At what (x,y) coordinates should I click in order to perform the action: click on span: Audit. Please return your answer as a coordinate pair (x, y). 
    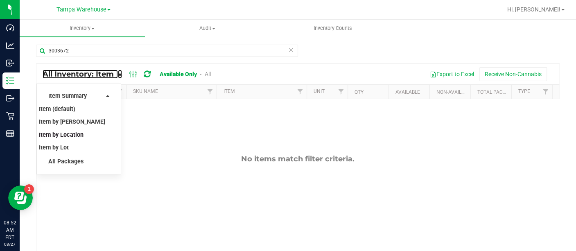
    Looking at the image, I should click on (208, 28).